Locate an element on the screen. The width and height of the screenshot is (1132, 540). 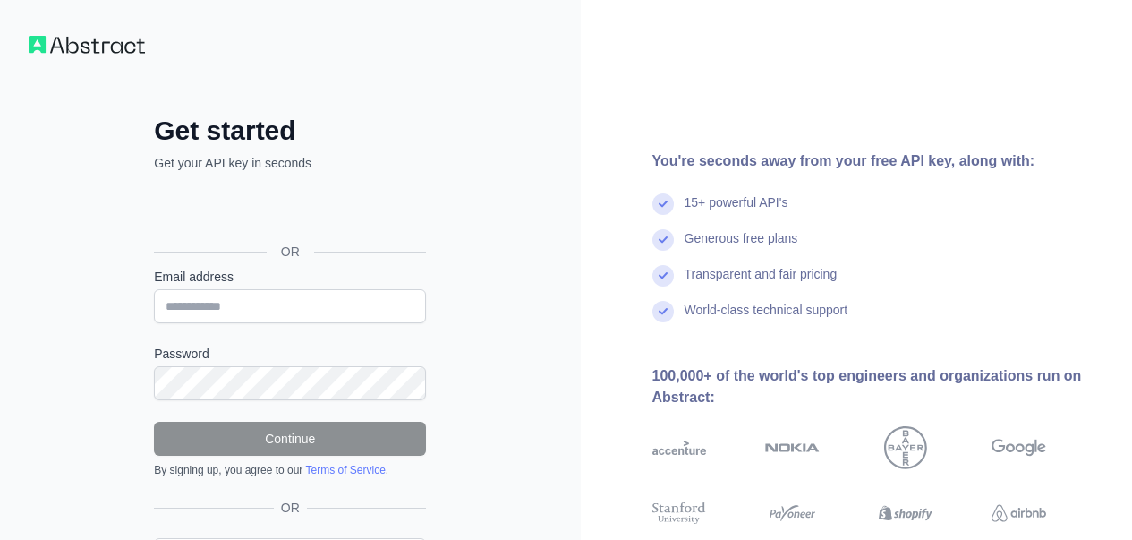
a: Terms of Service is located at coordinates (344, 470).